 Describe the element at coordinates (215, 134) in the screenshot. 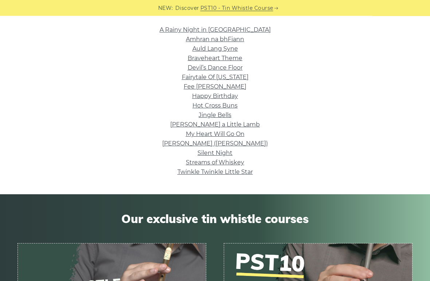

I see `a: My Heart Will Go On` at that location.